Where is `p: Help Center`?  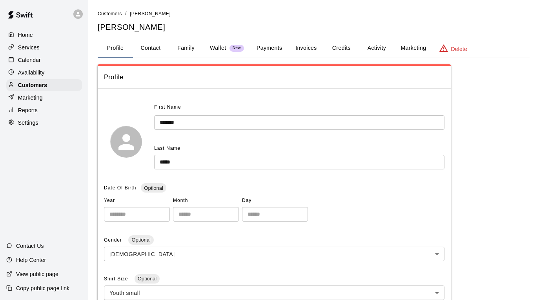
p: Help Center is located at coordinates (31, 260).